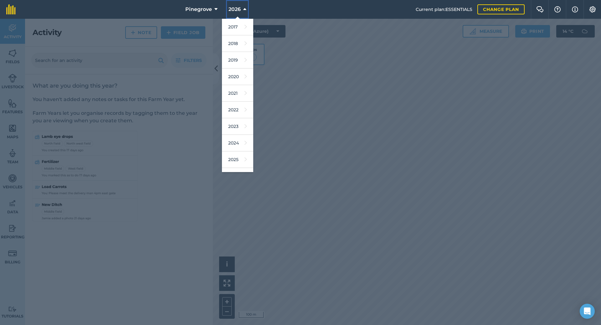  Describe the element at coordinates (238, 27) in the screenshot. I see `a: 2017` at that location.